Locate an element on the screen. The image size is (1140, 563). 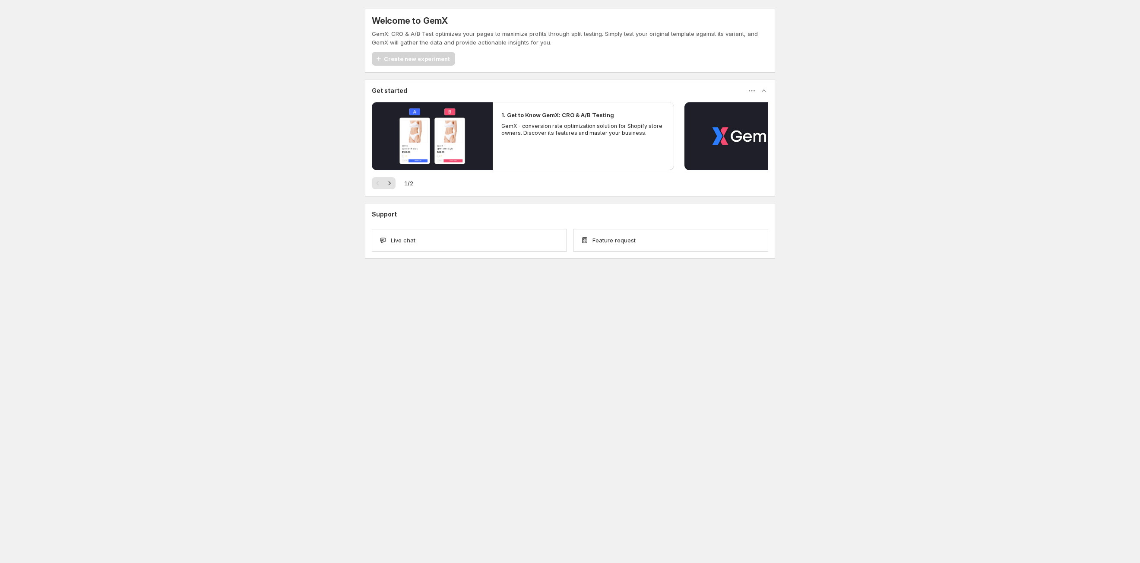
h3: Support is located at coordinates (384, 214).